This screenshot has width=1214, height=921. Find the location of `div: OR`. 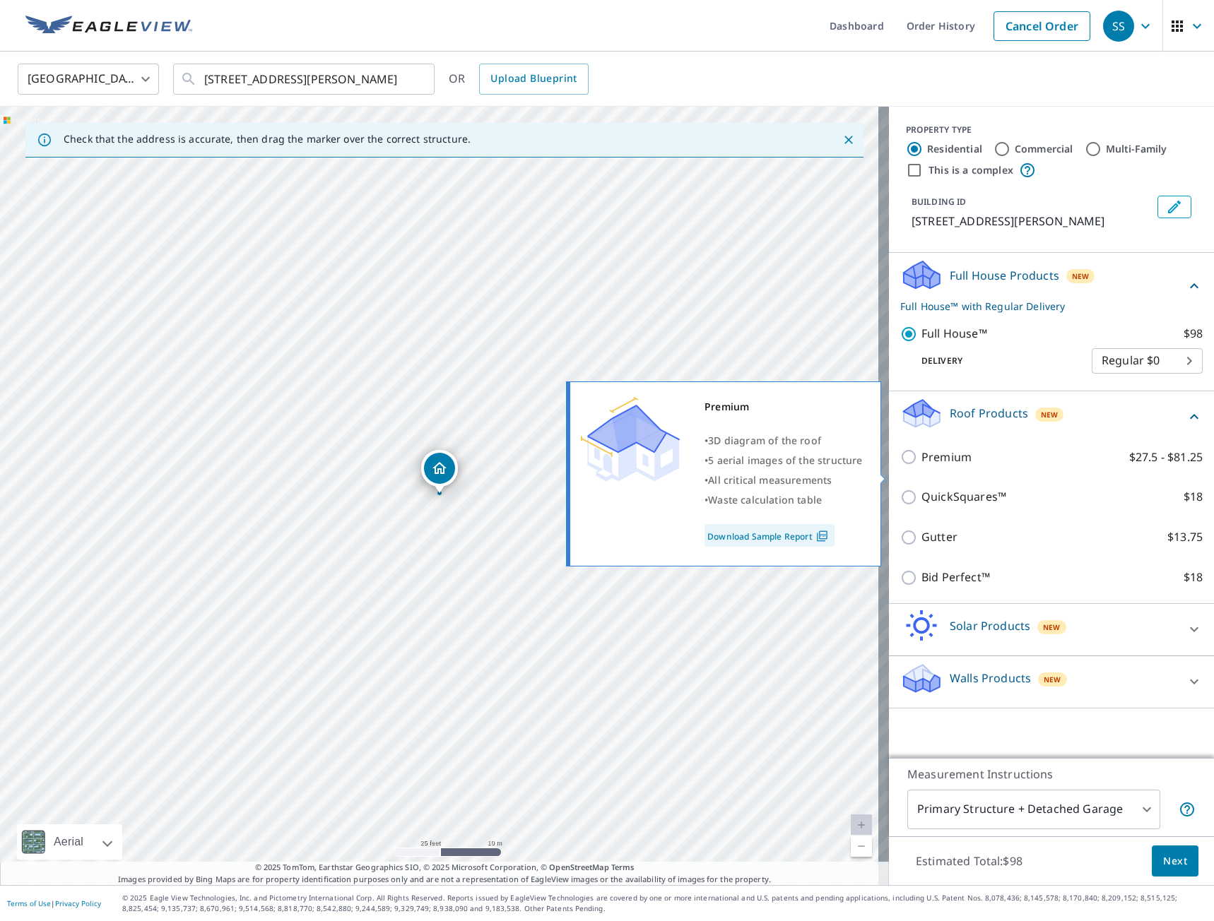

div: OR is located at coordinates (519, 79).